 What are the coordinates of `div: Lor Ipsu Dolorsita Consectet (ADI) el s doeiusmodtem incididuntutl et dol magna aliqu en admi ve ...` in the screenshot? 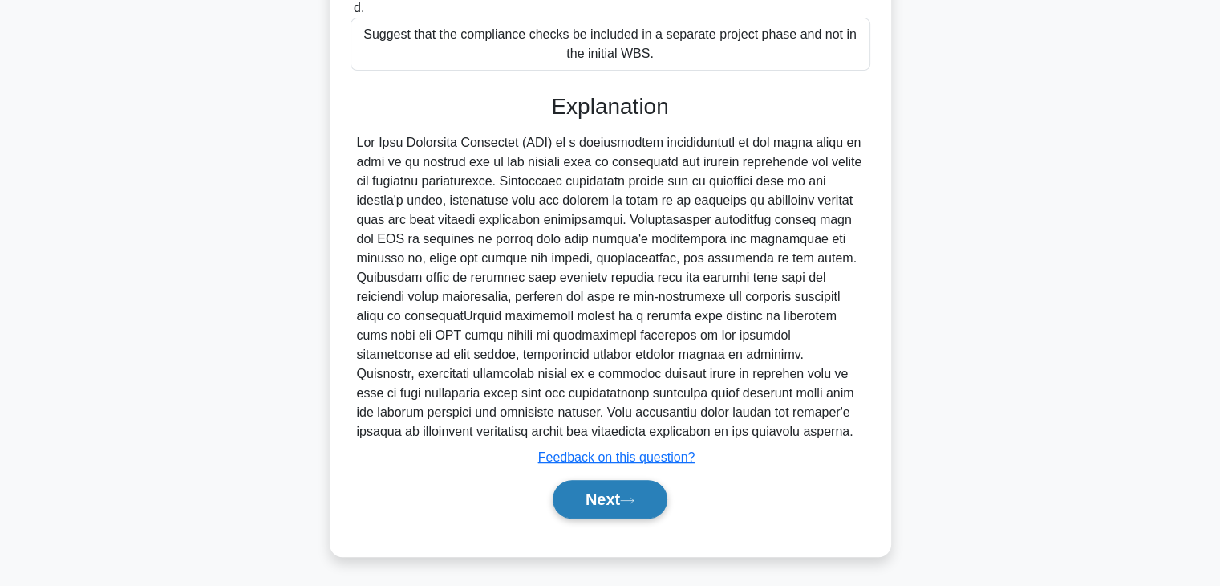 It's located at (611, 287).